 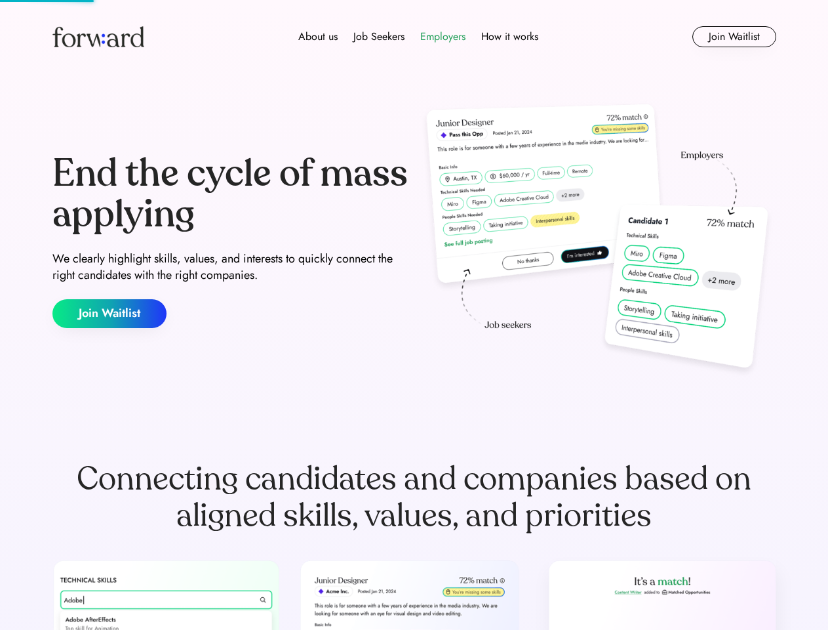 What do you see at coordinates (231, 193) in the screenshot?
I see `div: End the cycle of mass applying` at bounding box center [231, 193].